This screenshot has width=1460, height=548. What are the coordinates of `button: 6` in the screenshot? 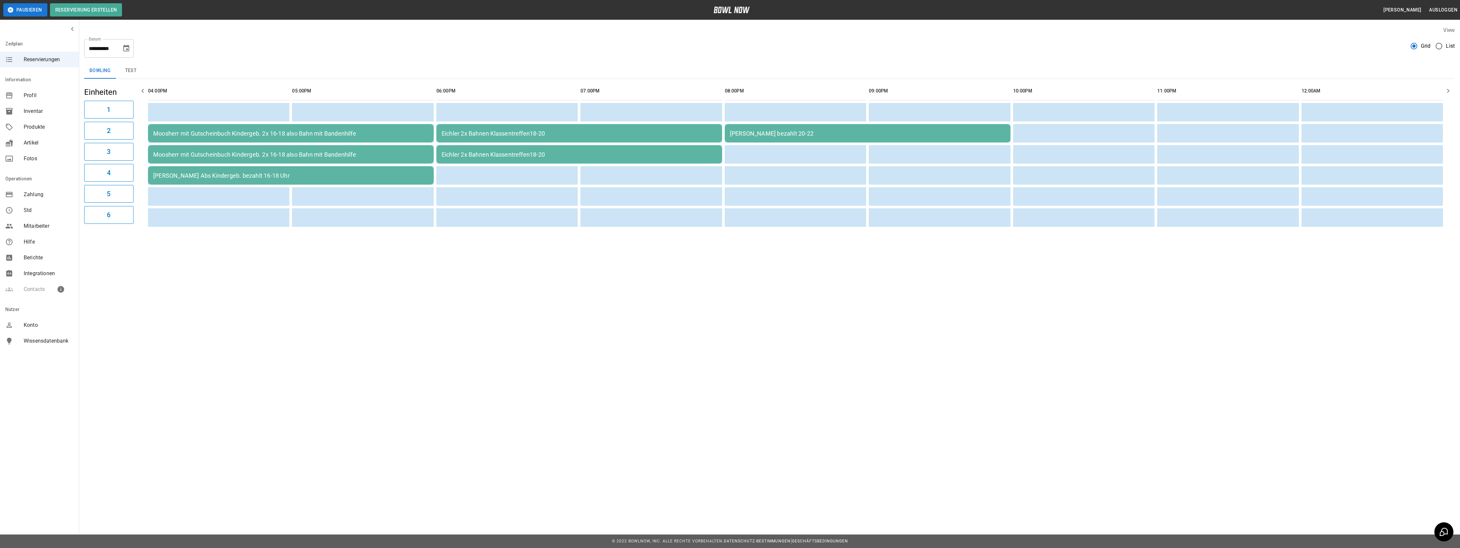 It's located at (109, 215).